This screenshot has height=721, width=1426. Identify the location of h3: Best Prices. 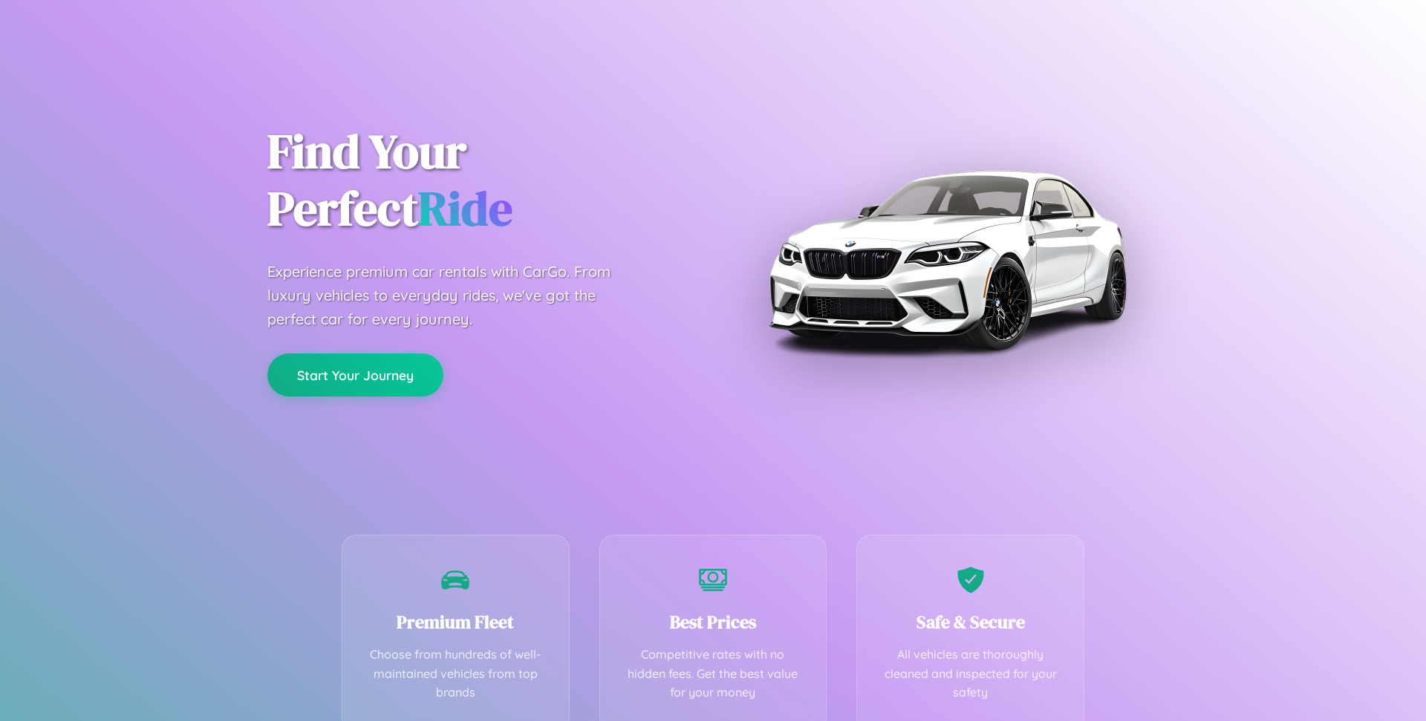
(713, 622).